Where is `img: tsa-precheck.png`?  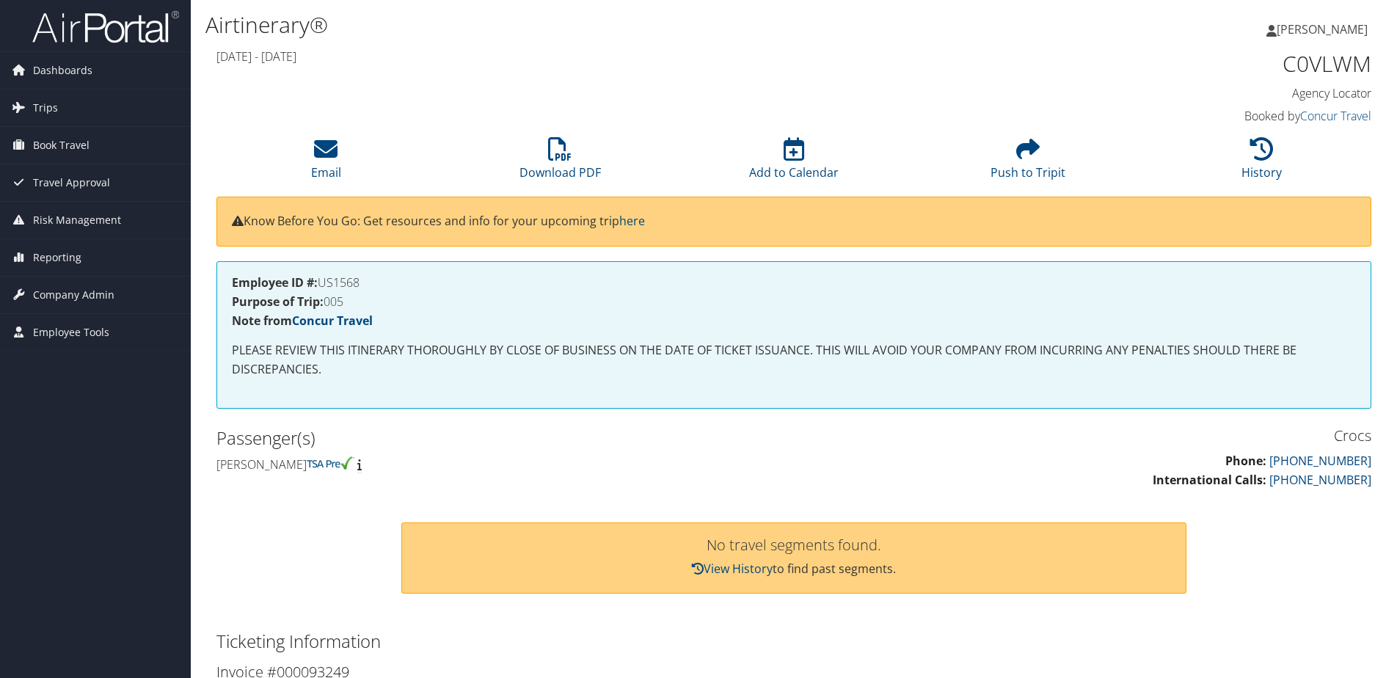 img: tsa-precheck.png is located at coordinates (330, 463).